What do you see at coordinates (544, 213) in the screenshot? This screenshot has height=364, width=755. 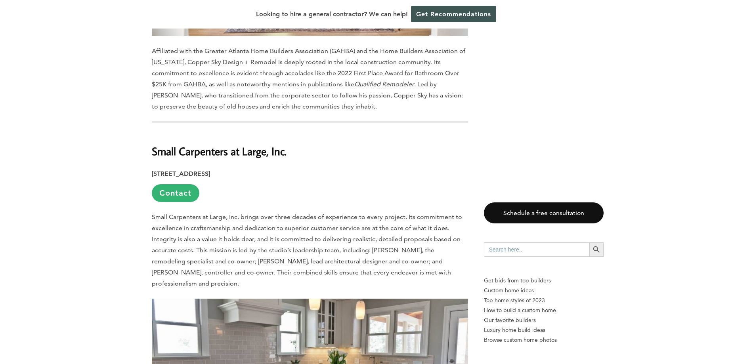 I see `a: Schedule a free consultation` at bounding box center [544, 213].